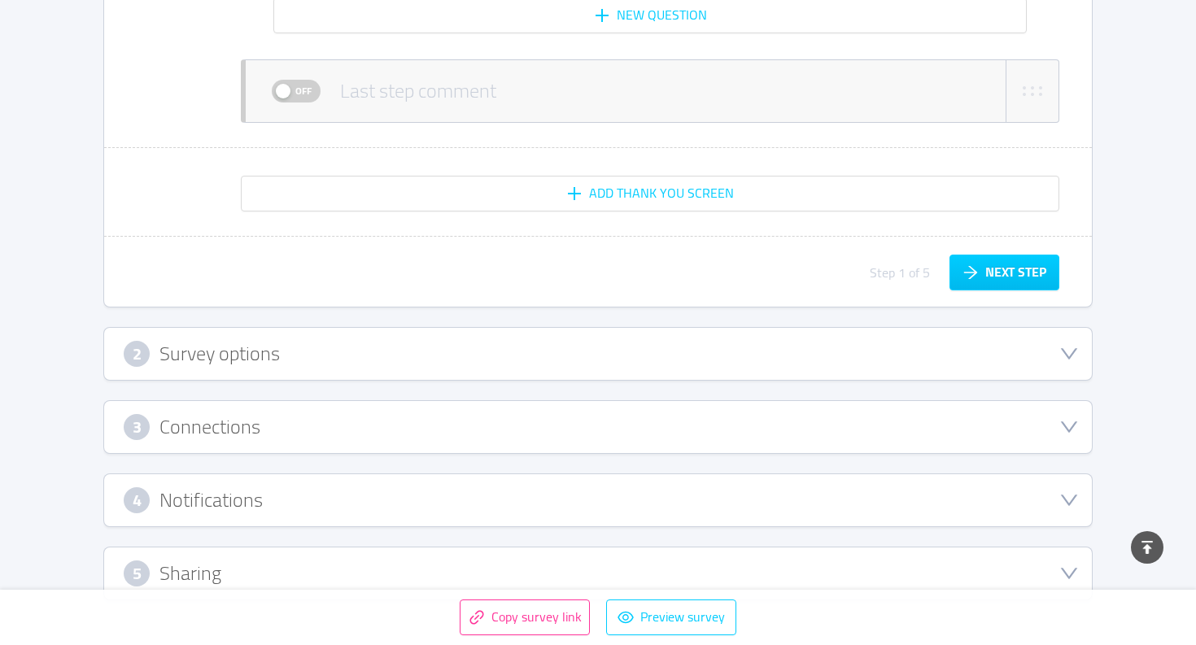 This screenshot has width=1196, height=645. Describe the element at coordinates (211, 500) in the screenshot. I see `h3: Notifications` at that location.